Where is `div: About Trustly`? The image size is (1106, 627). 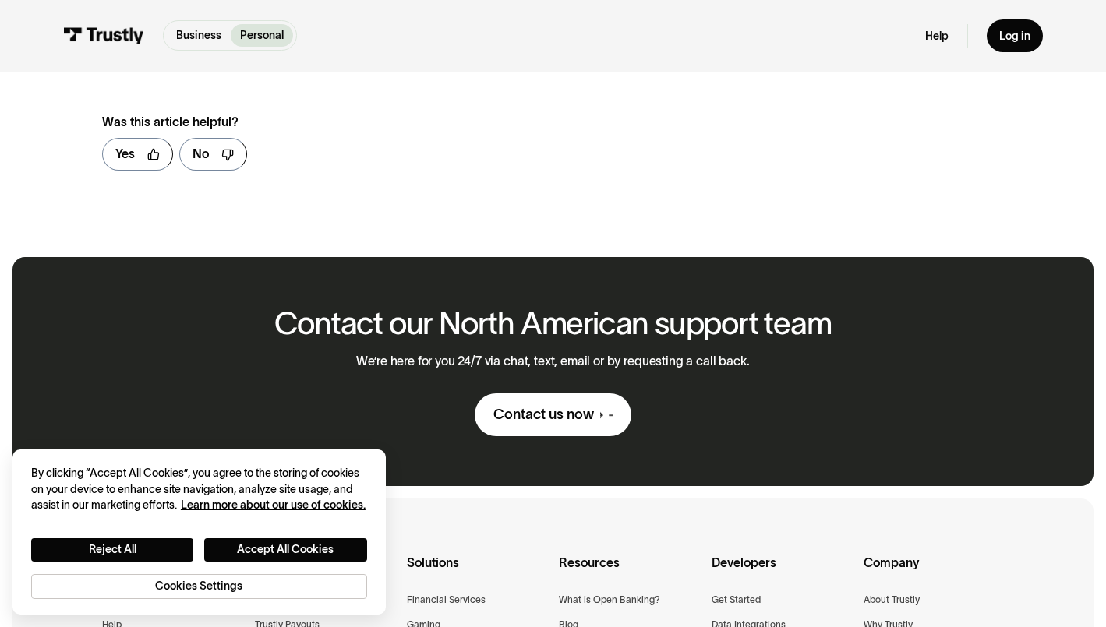
div: About Trustly is located at coordinates (891, 600).